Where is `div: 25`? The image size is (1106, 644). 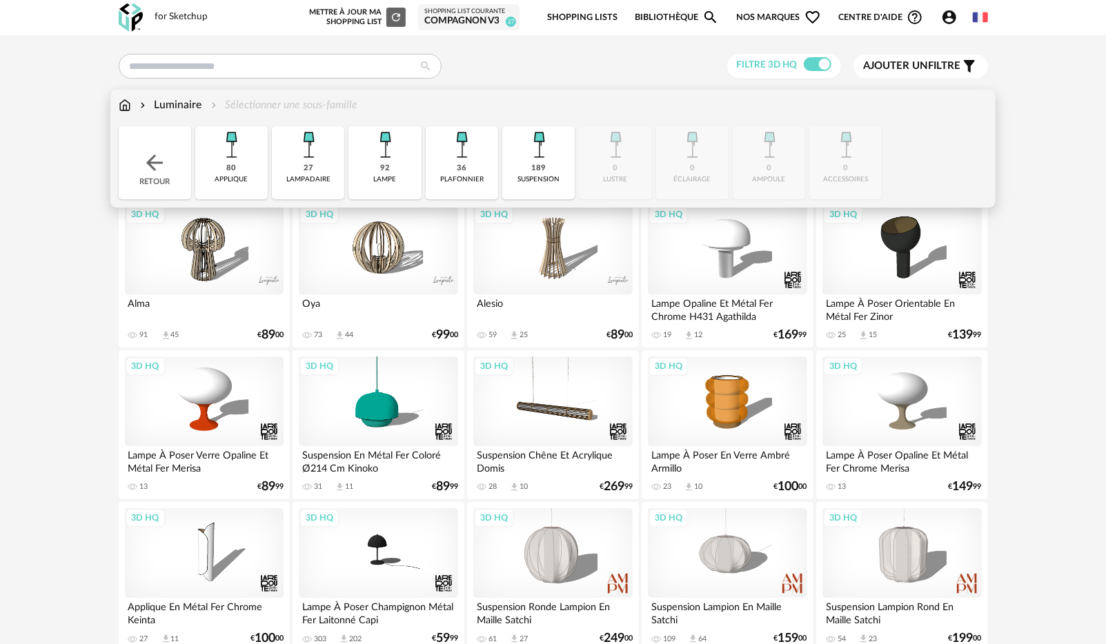 div: 25 is located at coordinates (842, 335).